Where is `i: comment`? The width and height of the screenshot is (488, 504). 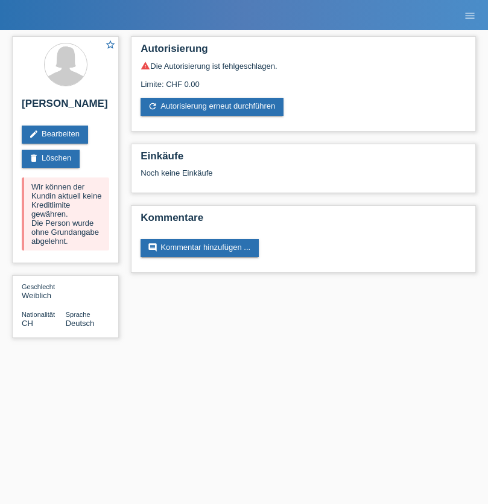 i: comment is located at coordinates (153, 247).